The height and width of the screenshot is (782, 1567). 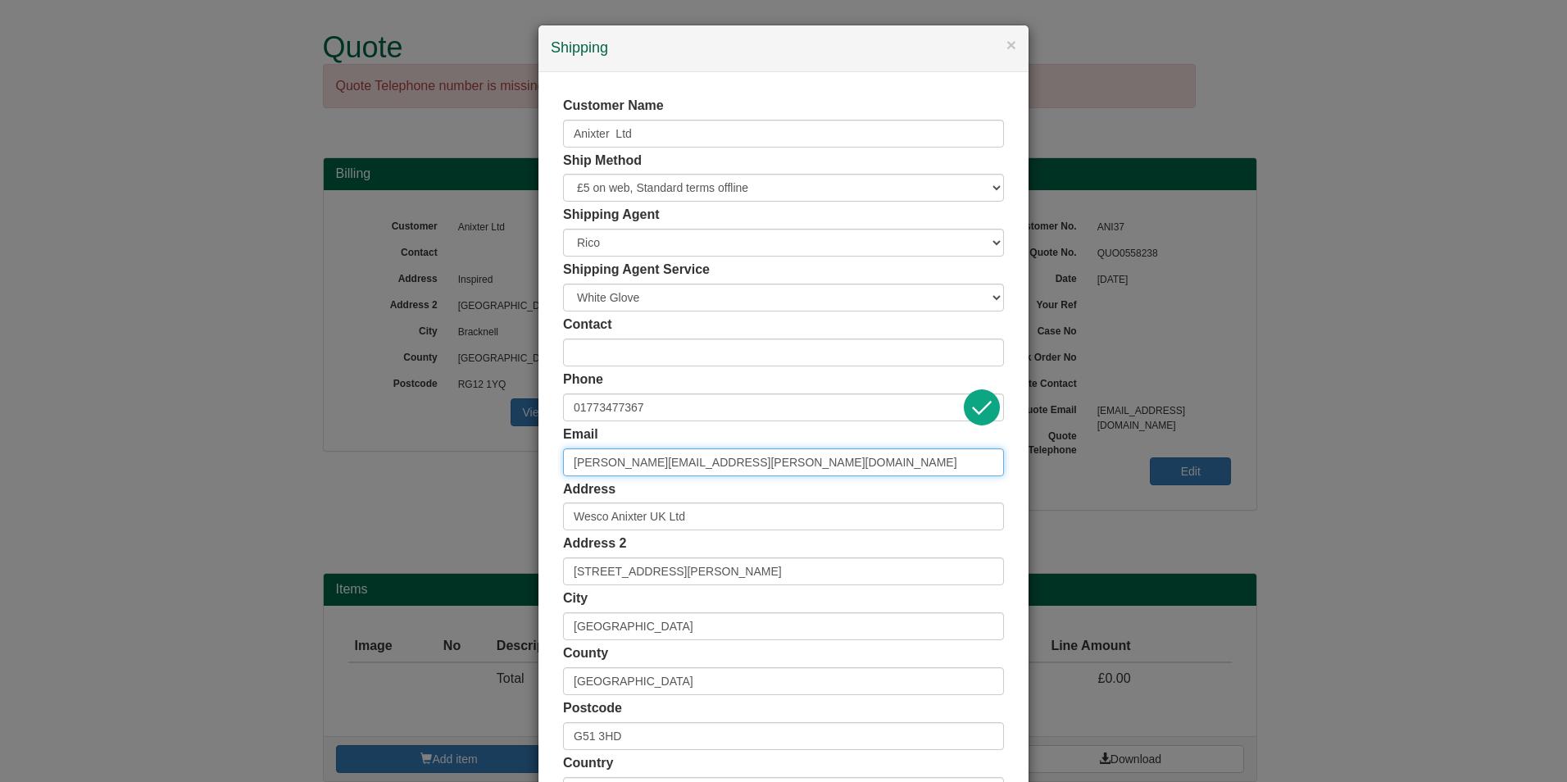 What do you see at coordinates (593, 708) in the screenshot?
I see `label: Postcode` at bounding box center [593, 708].